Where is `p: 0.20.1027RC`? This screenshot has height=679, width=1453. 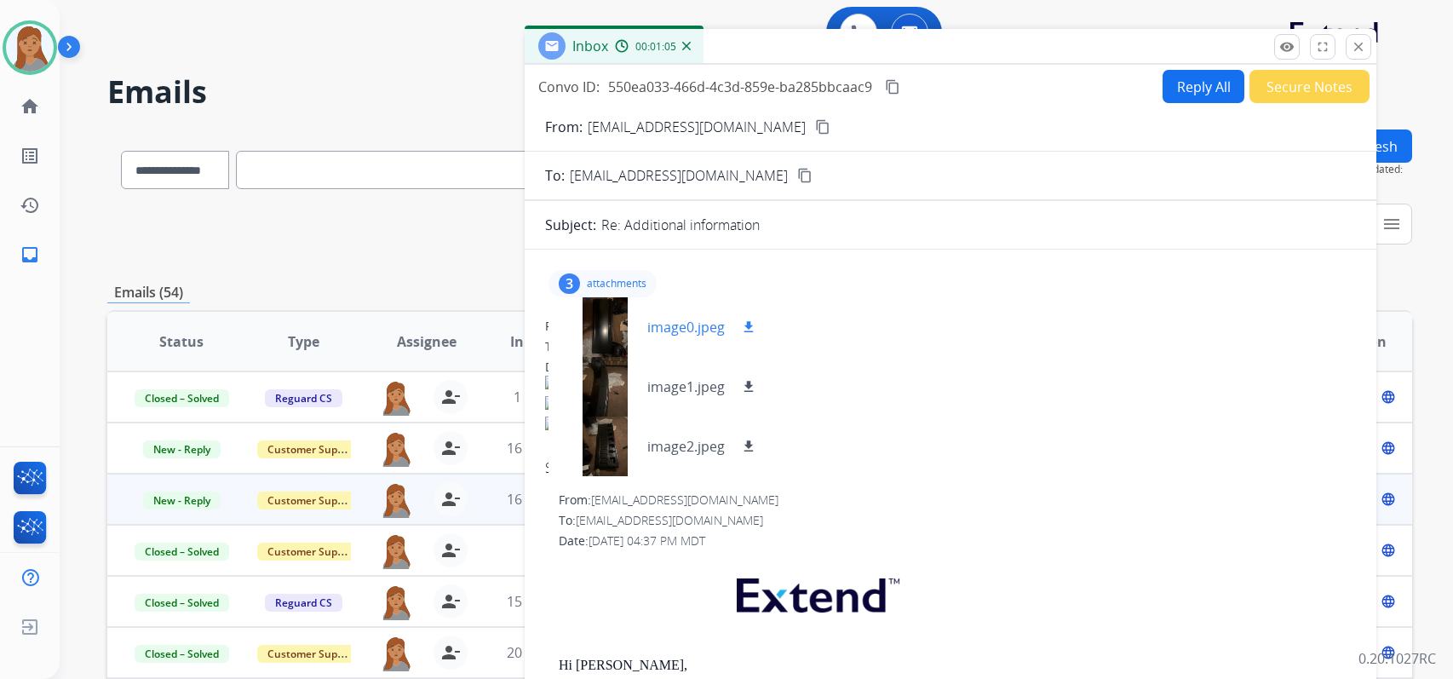 p: 0.20.1027RC is located at coordinates (1397, 658).